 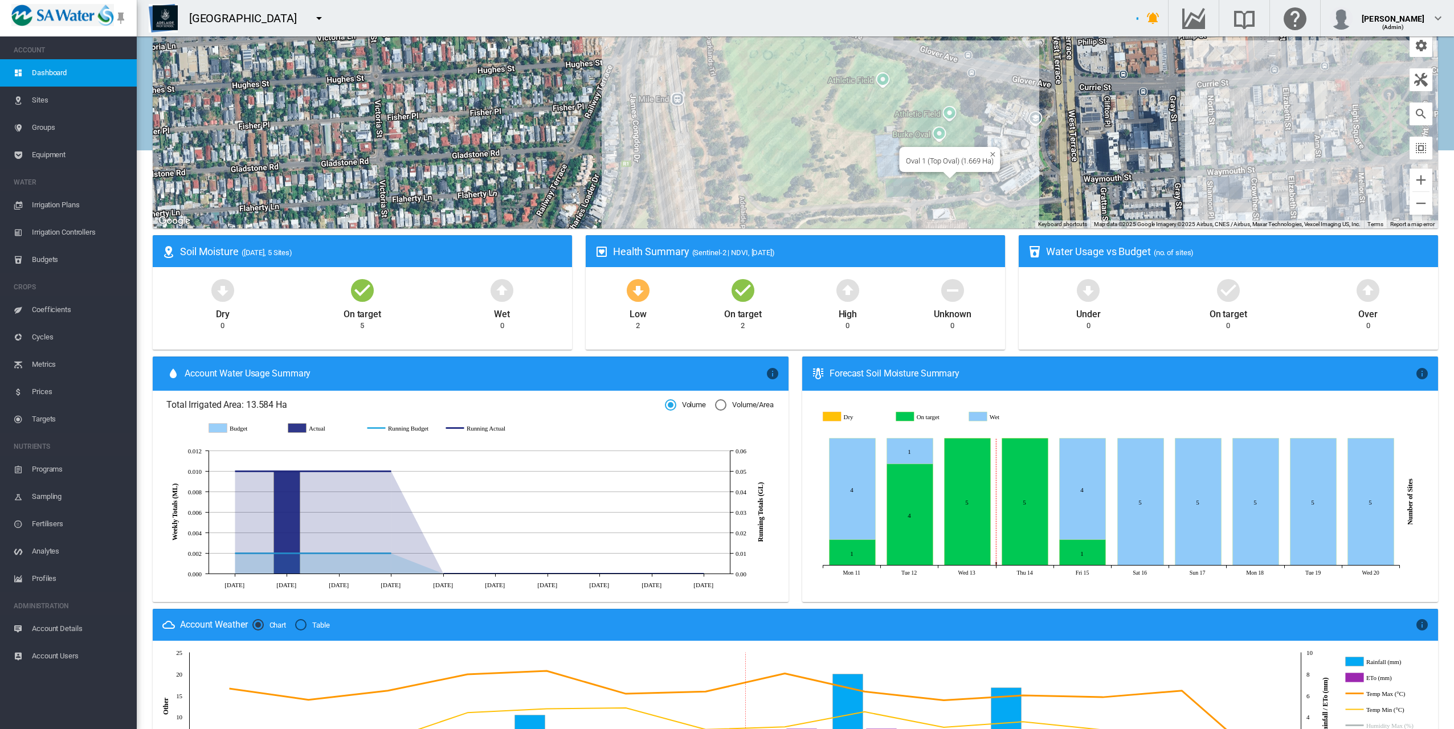 What do you see at coordinates (548, 574) in the screenshot?
I see `circle: Running Actual 23 Jul 0` at bounding box center [548, 574].